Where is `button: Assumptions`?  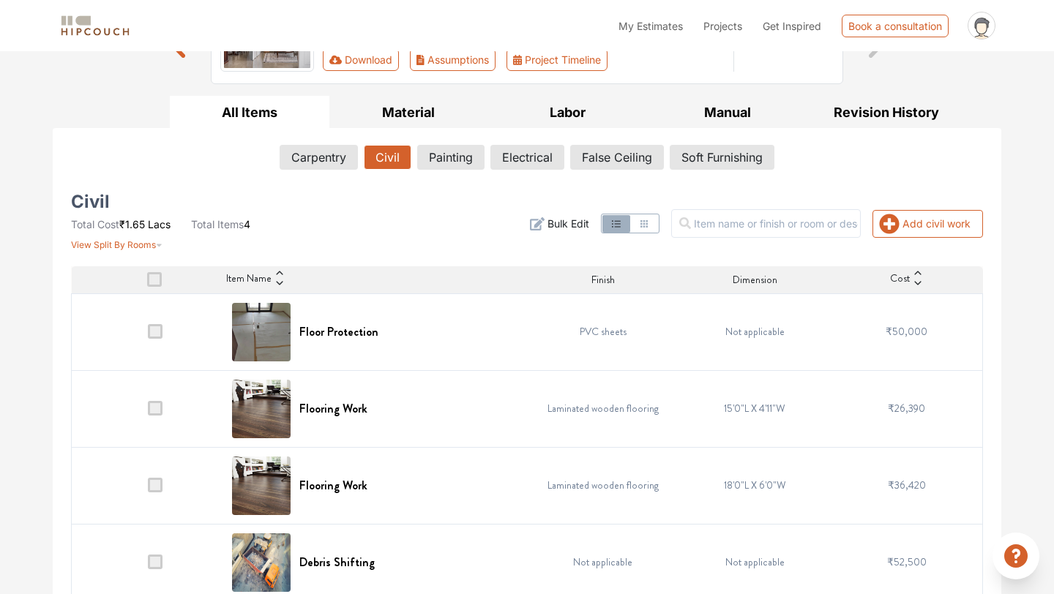 button: Assumptions is located at coordinates (452, 59).